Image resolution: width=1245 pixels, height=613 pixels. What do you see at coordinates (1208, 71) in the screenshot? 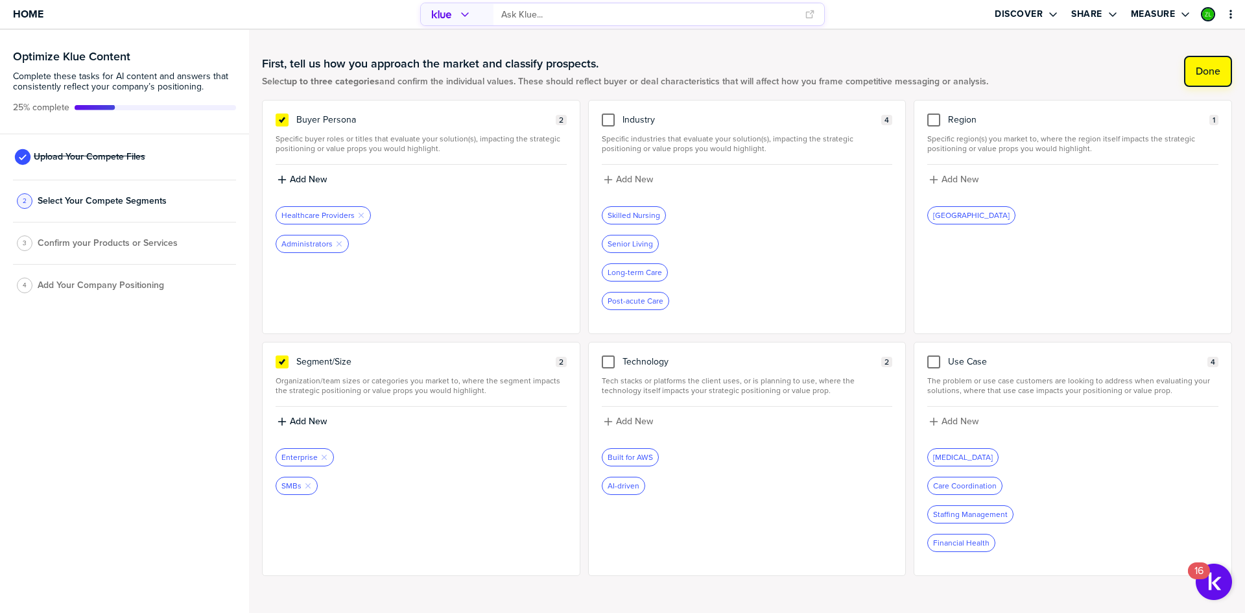
I see `button: Done` at bounding box center [1208, 71].